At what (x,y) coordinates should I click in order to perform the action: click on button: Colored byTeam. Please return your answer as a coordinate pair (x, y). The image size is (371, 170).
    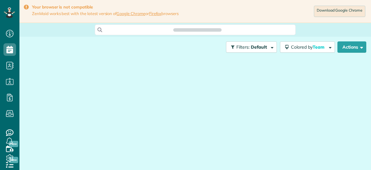
    Looking at the image, I should click on (308, 47).